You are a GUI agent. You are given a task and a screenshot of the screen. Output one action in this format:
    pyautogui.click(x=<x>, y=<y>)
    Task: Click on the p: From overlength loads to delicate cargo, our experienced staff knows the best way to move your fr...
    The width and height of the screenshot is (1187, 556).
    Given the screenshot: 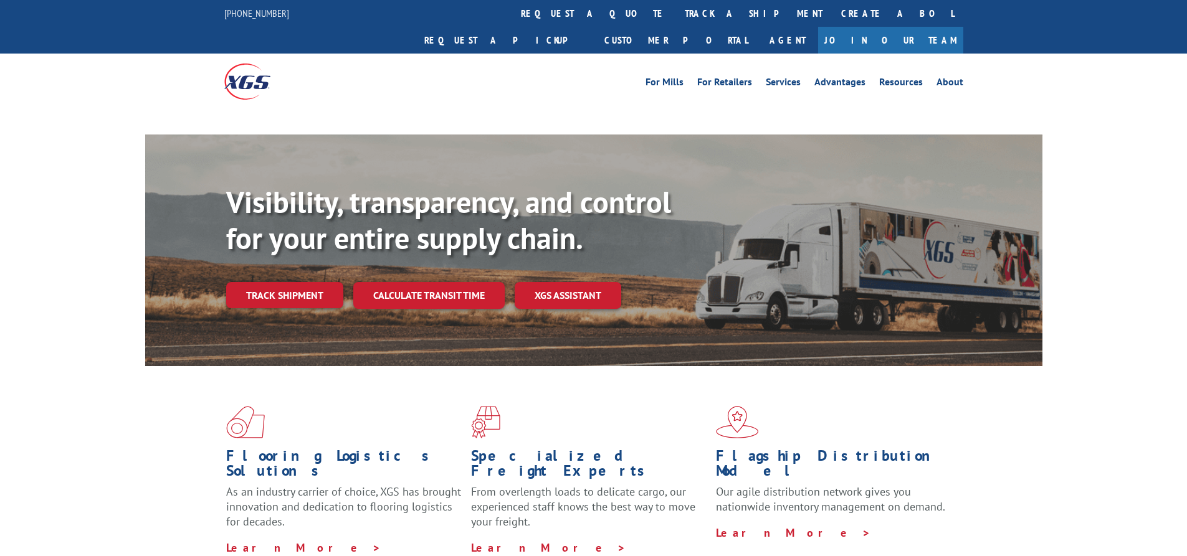 What is the action you would take?
    pyautogui.click(x=589, y=512)
    